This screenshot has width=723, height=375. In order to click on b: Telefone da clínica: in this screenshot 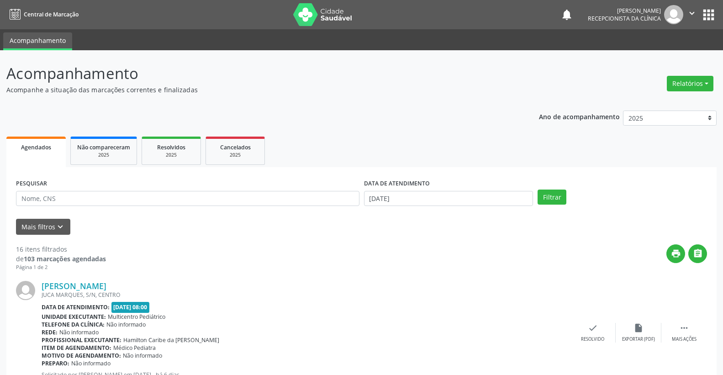, I will do `click(73, 324)`.